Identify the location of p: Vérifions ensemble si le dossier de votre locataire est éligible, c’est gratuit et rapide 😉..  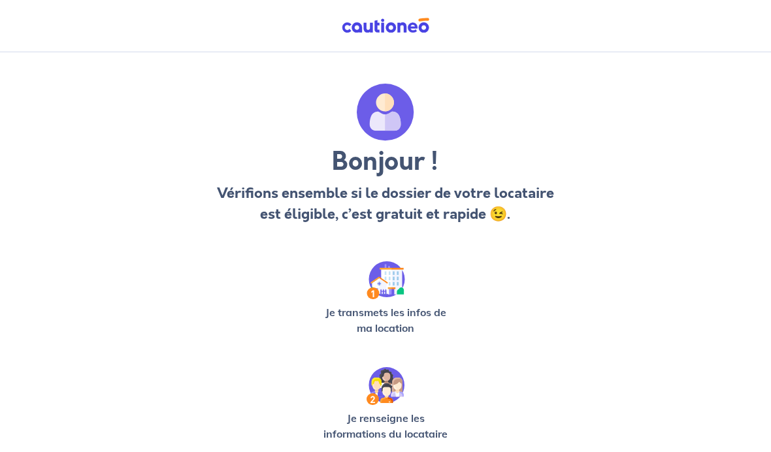
(385, 204).